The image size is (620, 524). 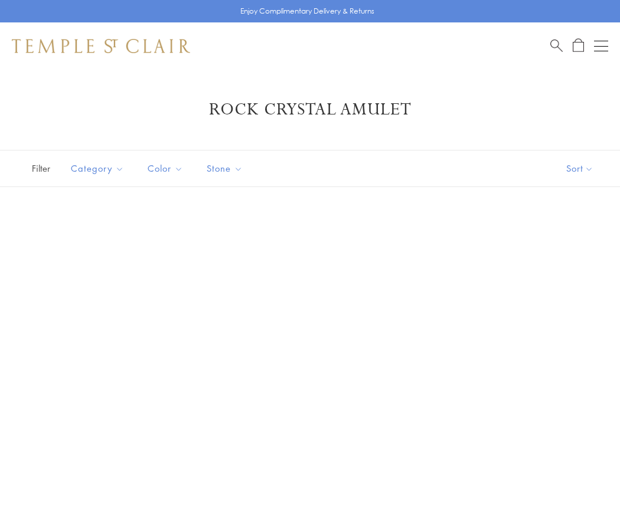 I want to click on a: Open Shopping Bag, so click(x=578, y=45).